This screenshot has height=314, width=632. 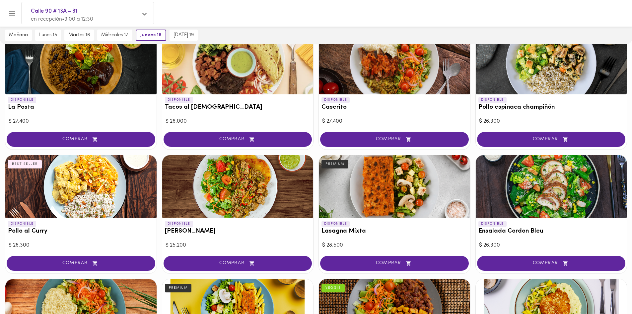 What do you see at coordinates (238, 121) in the screenshot?
I see `div: $ 26.000` at bounding box center [238, 121].